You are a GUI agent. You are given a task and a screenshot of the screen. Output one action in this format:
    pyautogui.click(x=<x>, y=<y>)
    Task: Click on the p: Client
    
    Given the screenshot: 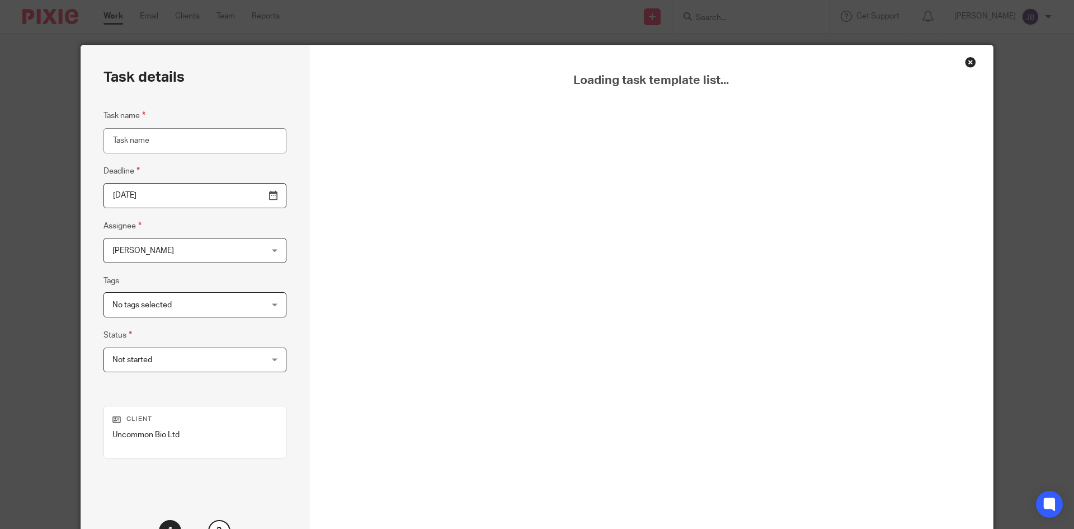 What is the action you would take?
    pyautogui.click(x=195, y=419)
    